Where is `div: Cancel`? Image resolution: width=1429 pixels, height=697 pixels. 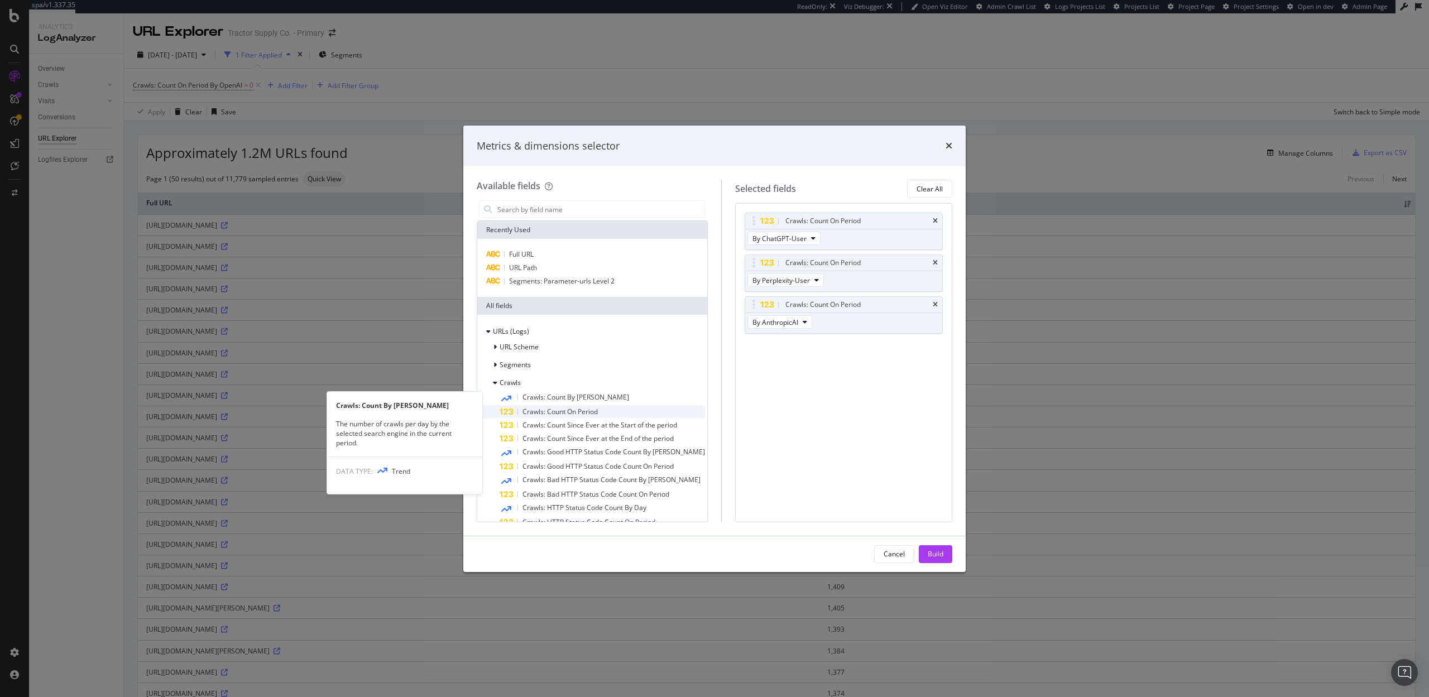 div: Cancel is located at coordinates (894, 554).